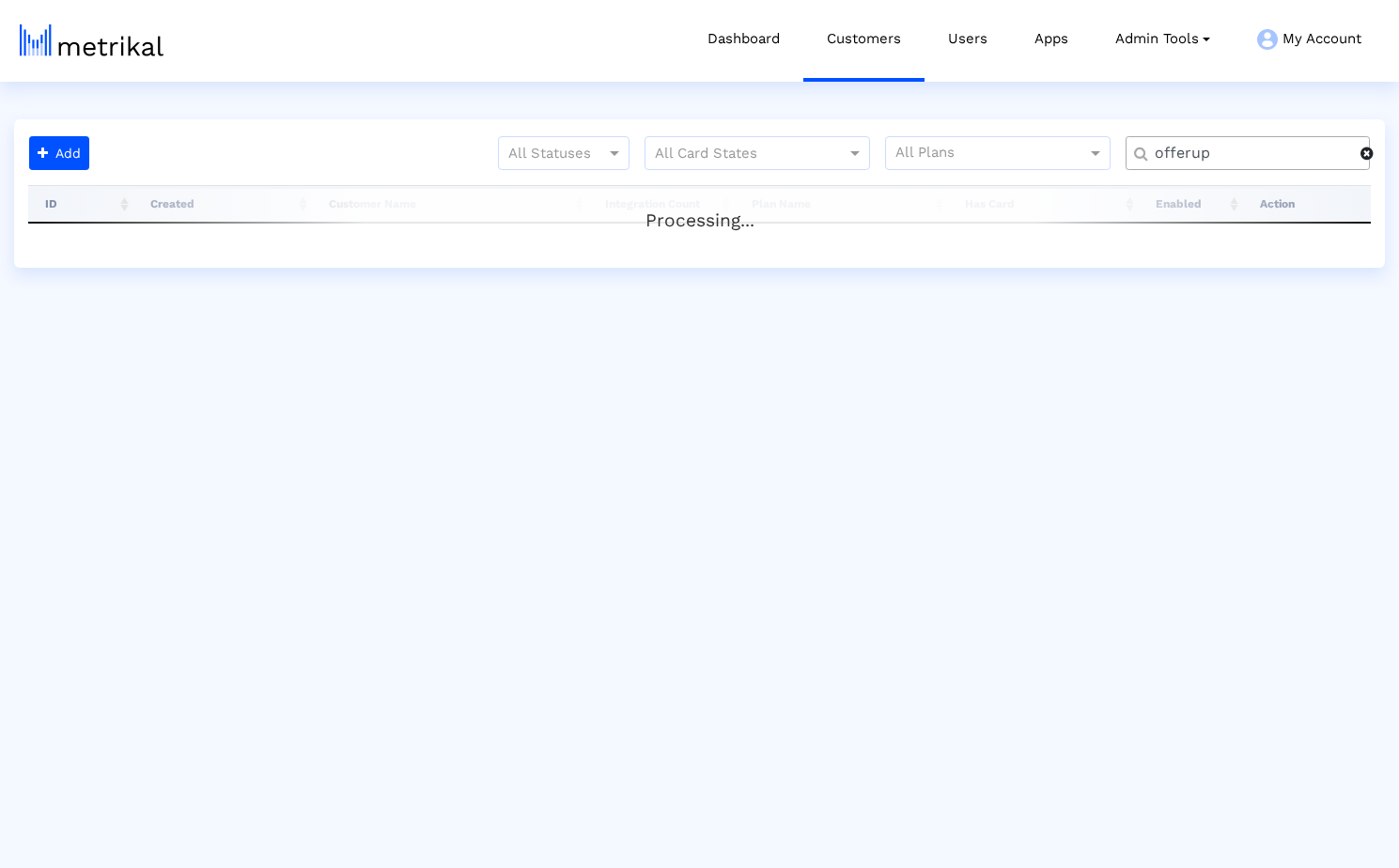  Describe the element at coordinates (1043, 203) in the screenshot. I see `th: Has Card` at that location.